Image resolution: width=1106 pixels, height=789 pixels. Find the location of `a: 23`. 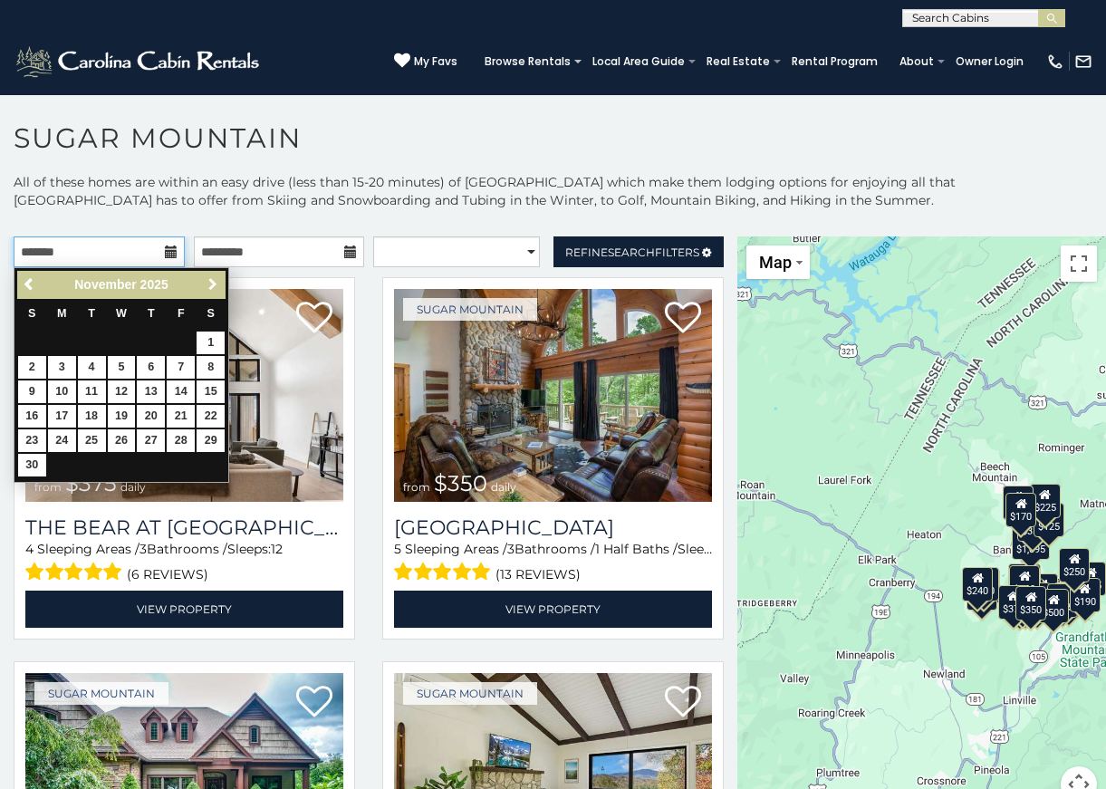

a: 23 is located at coordinates (32, 440).